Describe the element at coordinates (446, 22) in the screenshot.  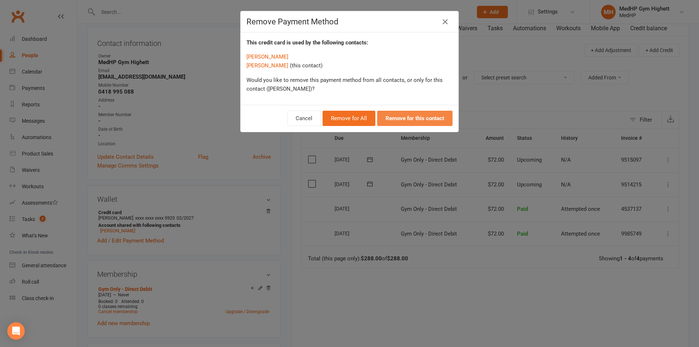
I see `button: Close` at that location.